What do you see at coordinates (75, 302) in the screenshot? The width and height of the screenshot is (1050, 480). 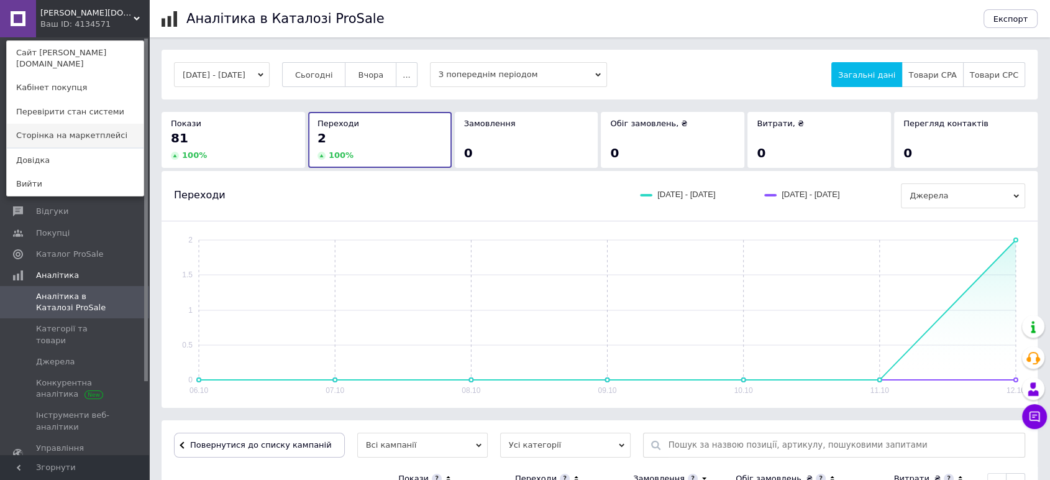 I see `span: Аналітика в Каталозі ProSale` at bounding box center [75, 302].